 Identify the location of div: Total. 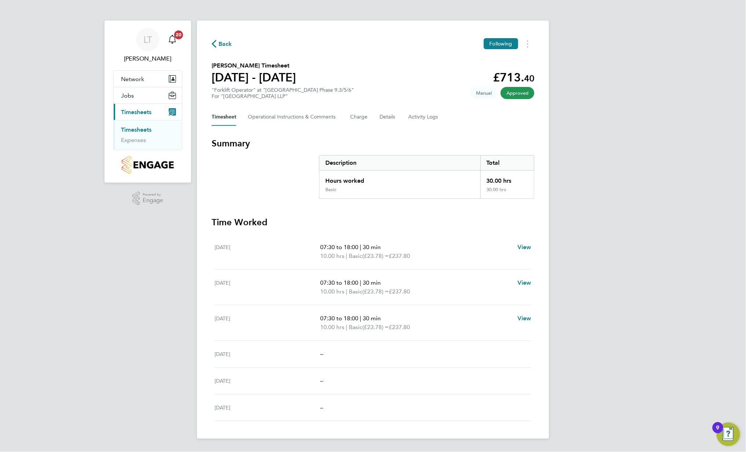
(507, 163).